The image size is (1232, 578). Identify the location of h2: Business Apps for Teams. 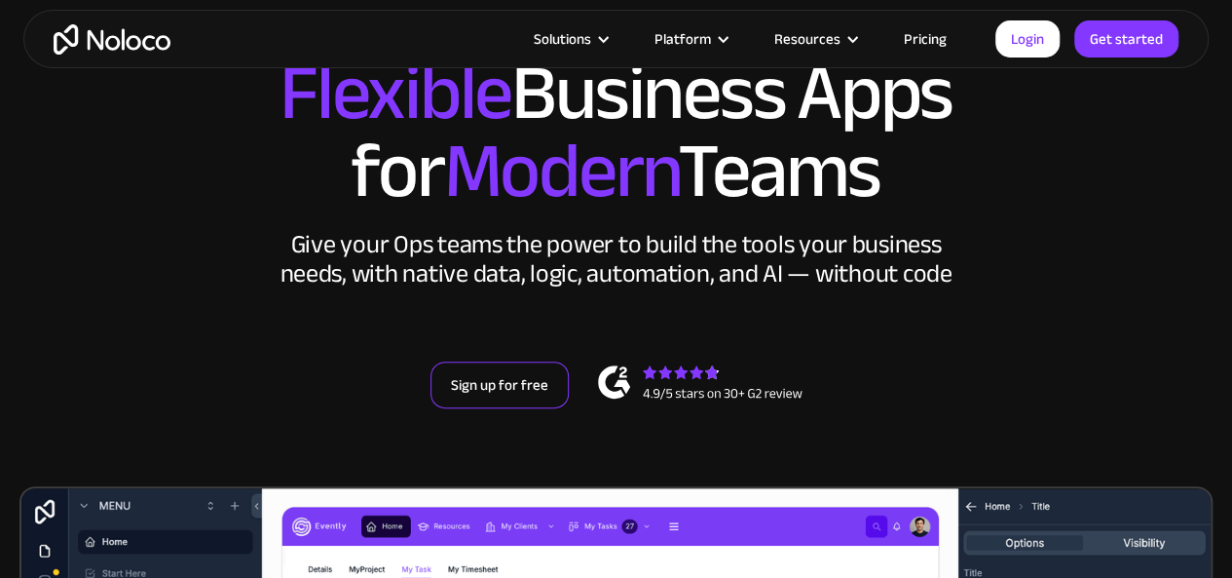
(616, 132).